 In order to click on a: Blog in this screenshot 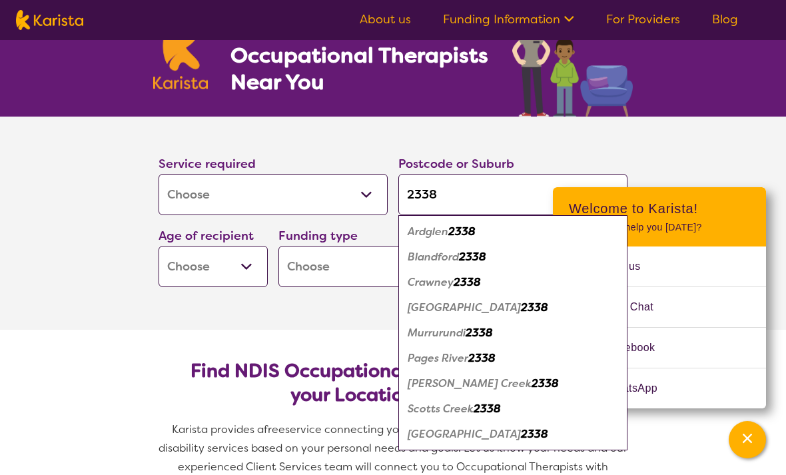, I will do `click(725, 19)`.